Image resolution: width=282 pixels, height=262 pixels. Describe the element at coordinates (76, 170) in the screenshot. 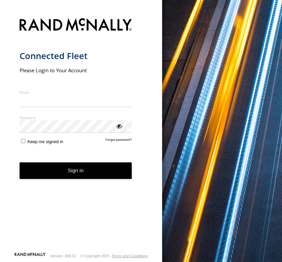

I see `button: Sign in` at that location.